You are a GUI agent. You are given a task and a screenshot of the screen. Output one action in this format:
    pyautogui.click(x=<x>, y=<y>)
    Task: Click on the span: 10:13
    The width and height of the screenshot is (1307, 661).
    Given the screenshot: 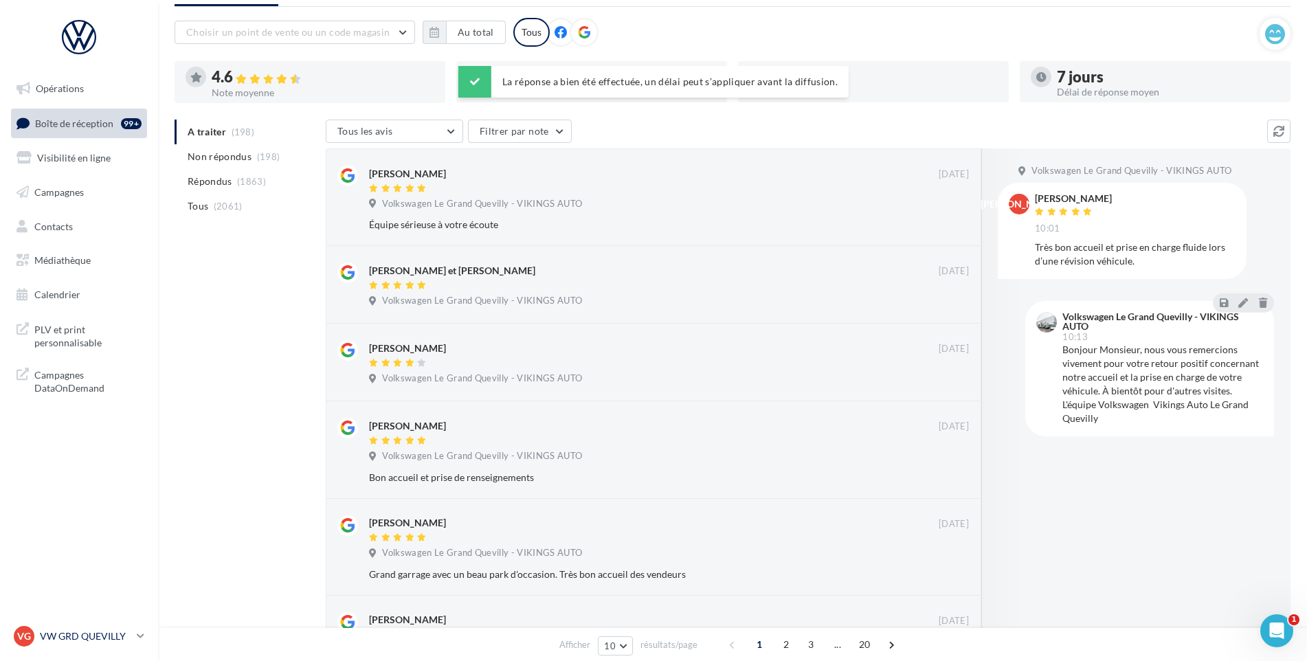 What is the action you would take?
    pyautogui.click(x=1075, y=337)
    